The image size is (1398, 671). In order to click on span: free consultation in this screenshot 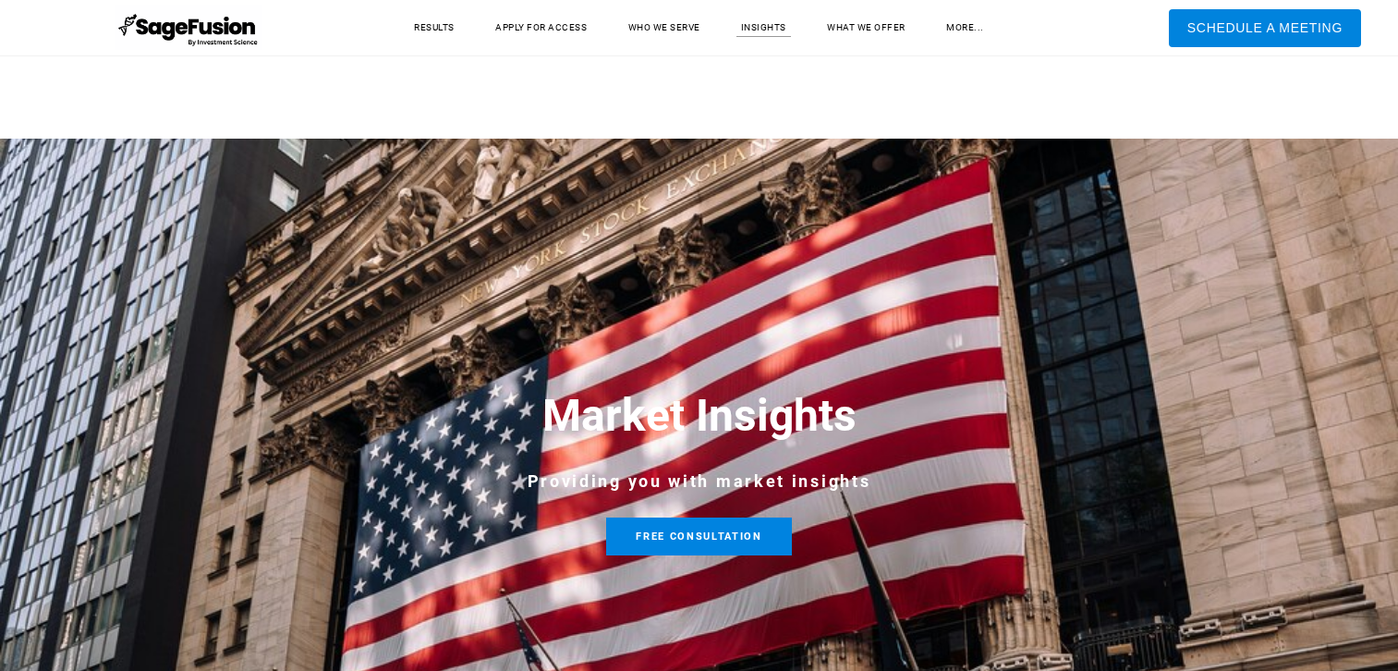, I will do `click(699, 536)`.